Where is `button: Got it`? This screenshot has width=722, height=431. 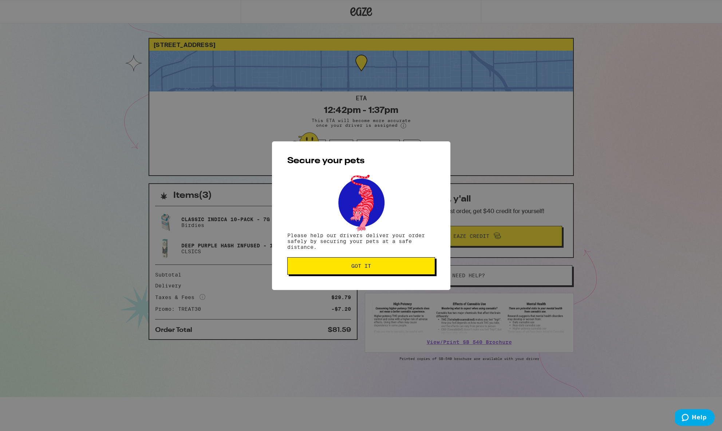 button: Got it is located at coordinates (361, 266).